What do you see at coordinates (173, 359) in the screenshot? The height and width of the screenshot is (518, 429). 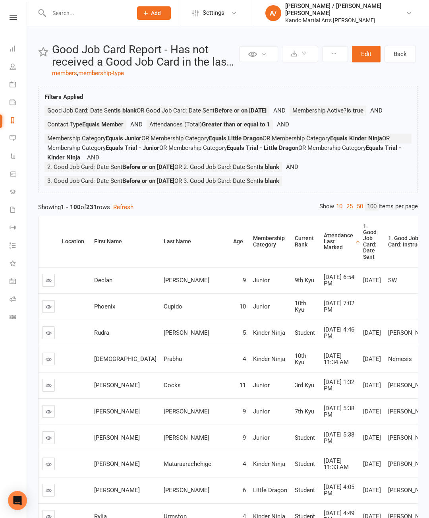 I see `span: Prabhu` at bounding box center [173, 359].